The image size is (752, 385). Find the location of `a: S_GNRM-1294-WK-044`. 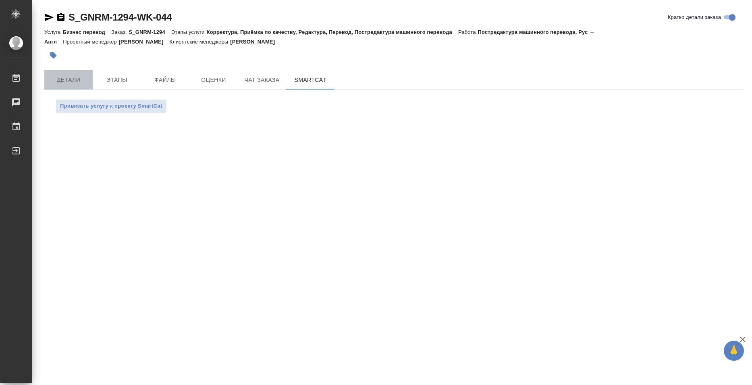

a: S_GNRM-1294-WK-044 is located at coordinates (120, 17).